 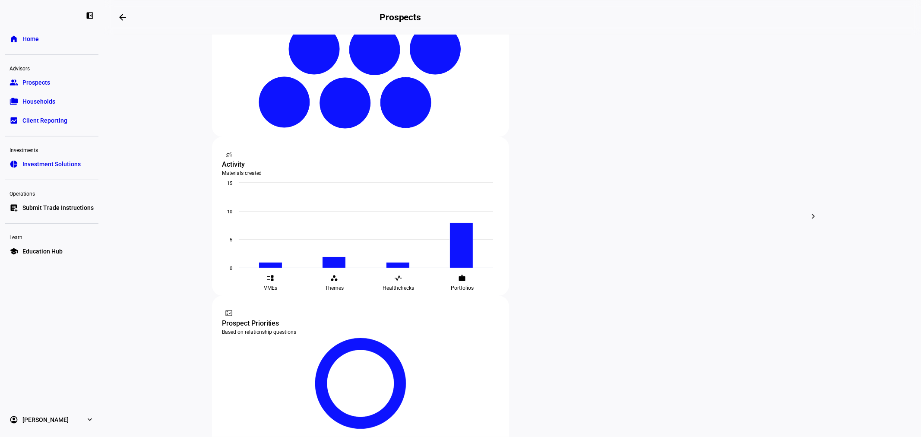 What do you see at coordinates (334, 288) in the screenshot?
I see `span: Themes` at bounding box center [334, 288].